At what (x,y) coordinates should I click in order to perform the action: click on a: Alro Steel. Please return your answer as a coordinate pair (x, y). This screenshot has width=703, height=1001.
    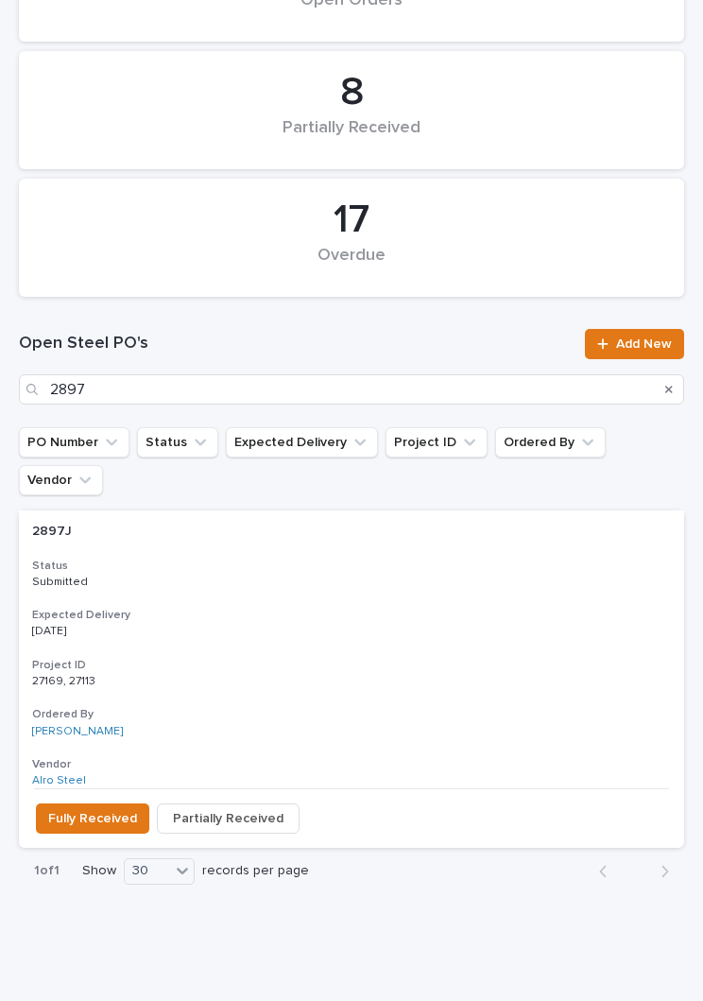
    Looking at the image, I should click on (59, 781).